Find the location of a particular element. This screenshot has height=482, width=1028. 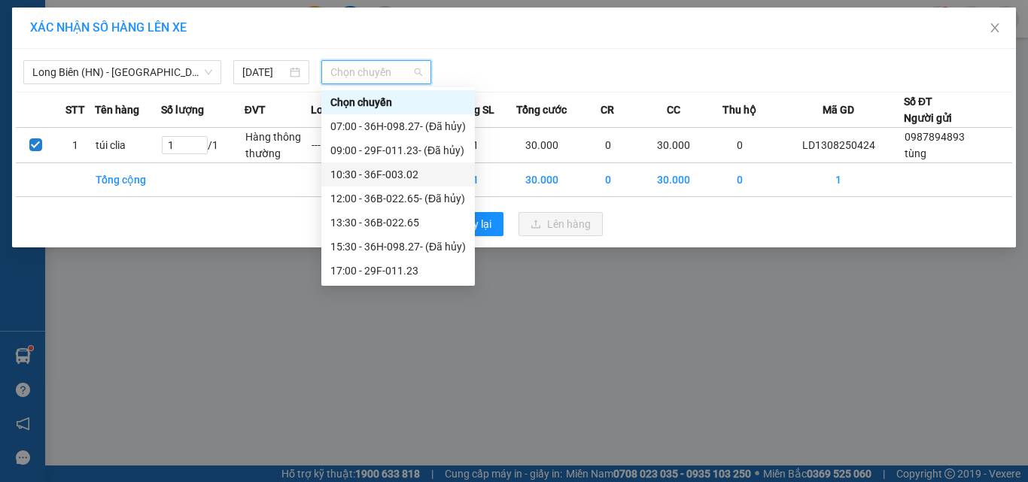

span: XÁC NHẬN SỐ HÀNG LÊN XE is located at coordinates (108, 27).